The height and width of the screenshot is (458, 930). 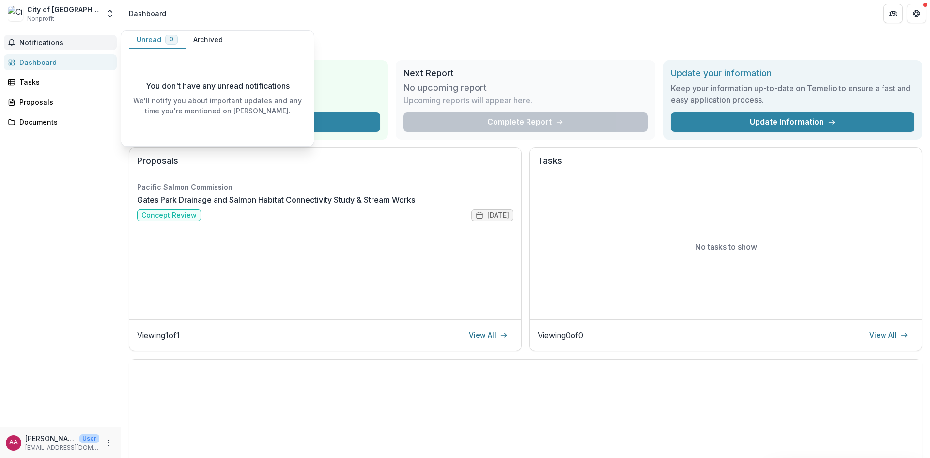 I want to click on h1: Dashboard, so click(x=526, y=44).